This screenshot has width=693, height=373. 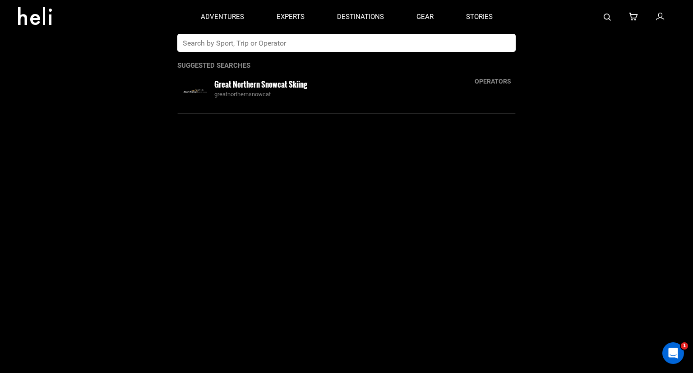 What do you see at coordinates (195, 91) in the screenshot?
I see `img: images` at bounding box center [195, 91].